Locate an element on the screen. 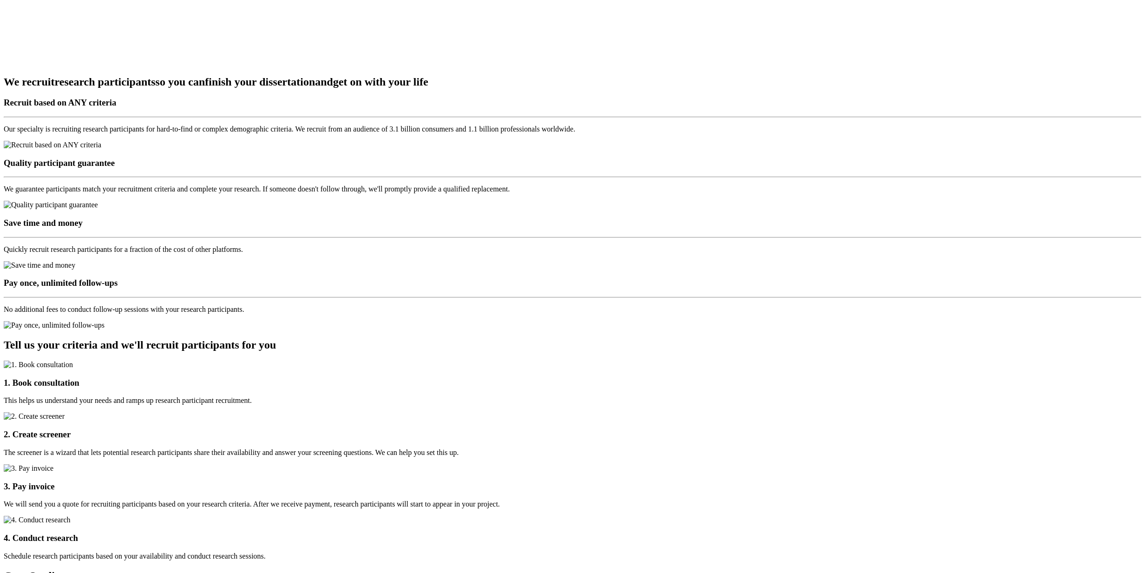 The image size is (1145, 573). h3: 1. Book consultation is located at coordinates (572, 383).